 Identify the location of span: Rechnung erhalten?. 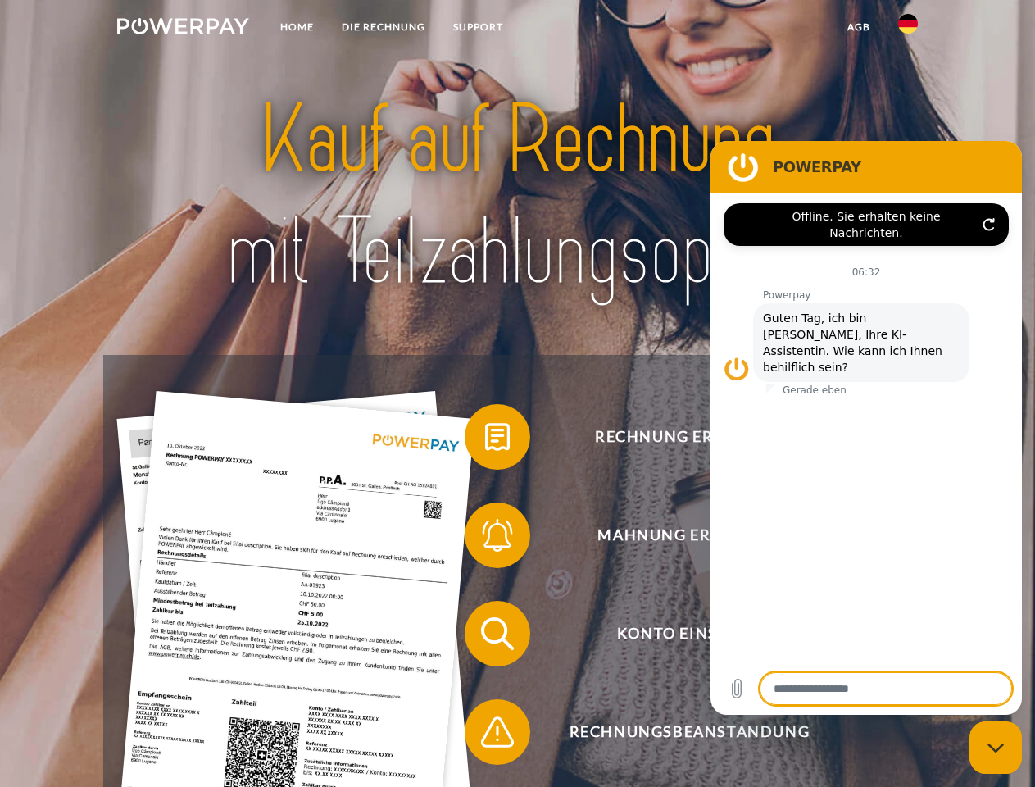
(689, 437).